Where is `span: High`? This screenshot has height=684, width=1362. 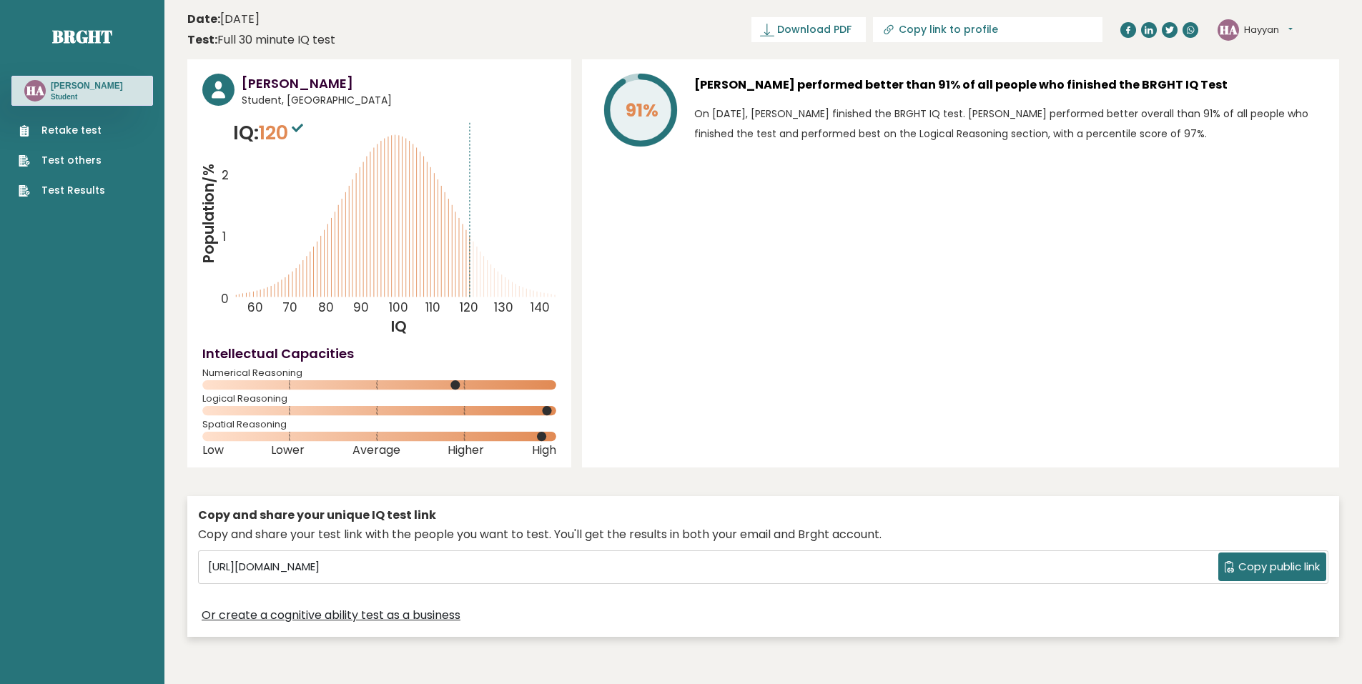
span: High is located at coordinates (544, 450).